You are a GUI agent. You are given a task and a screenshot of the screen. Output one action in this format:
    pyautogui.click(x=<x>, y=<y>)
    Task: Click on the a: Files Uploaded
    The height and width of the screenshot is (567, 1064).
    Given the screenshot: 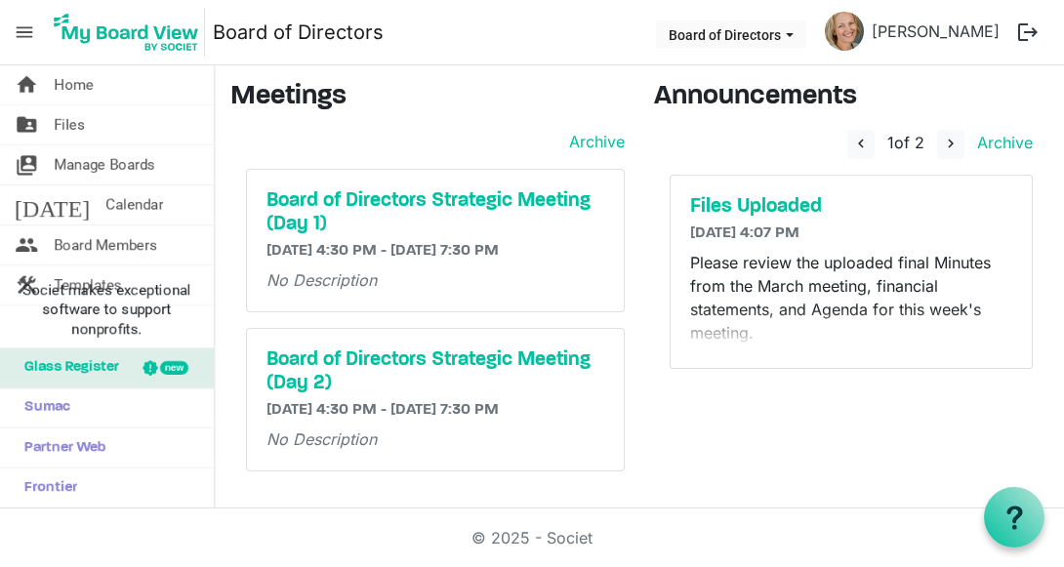 What is the action you would take?
    pyautogui.click(x=851, y=207)
    